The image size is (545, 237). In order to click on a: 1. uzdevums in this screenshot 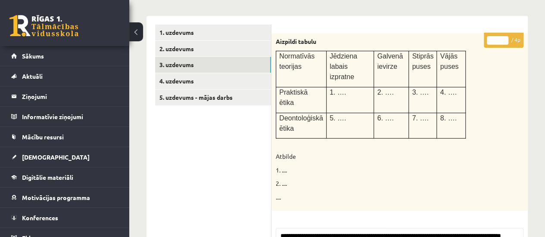, I will do `click(213, 32)`.